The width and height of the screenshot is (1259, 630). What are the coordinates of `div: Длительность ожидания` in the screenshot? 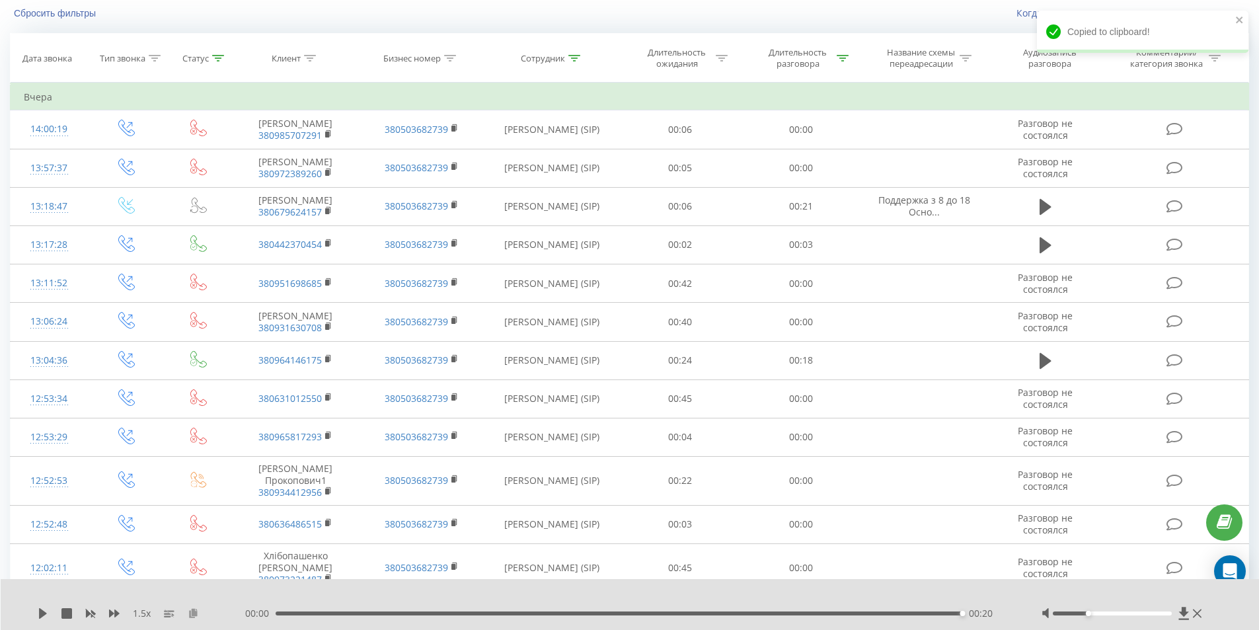 It's located at (677, 58).